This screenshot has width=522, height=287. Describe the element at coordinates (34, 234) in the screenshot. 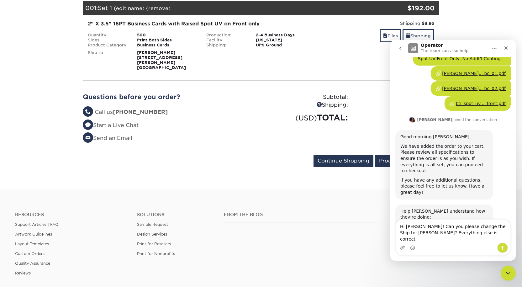

I see `a: Artwork Guidelines` at that location.